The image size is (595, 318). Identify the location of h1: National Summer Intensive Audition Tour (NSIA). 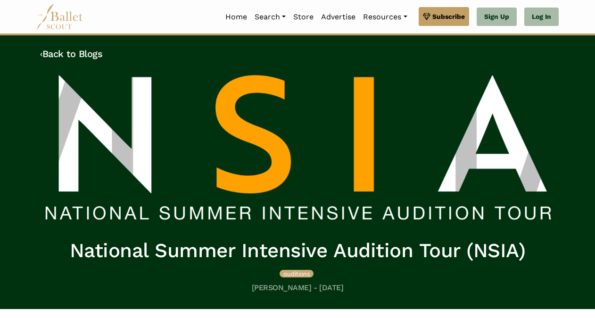
(297, 250).